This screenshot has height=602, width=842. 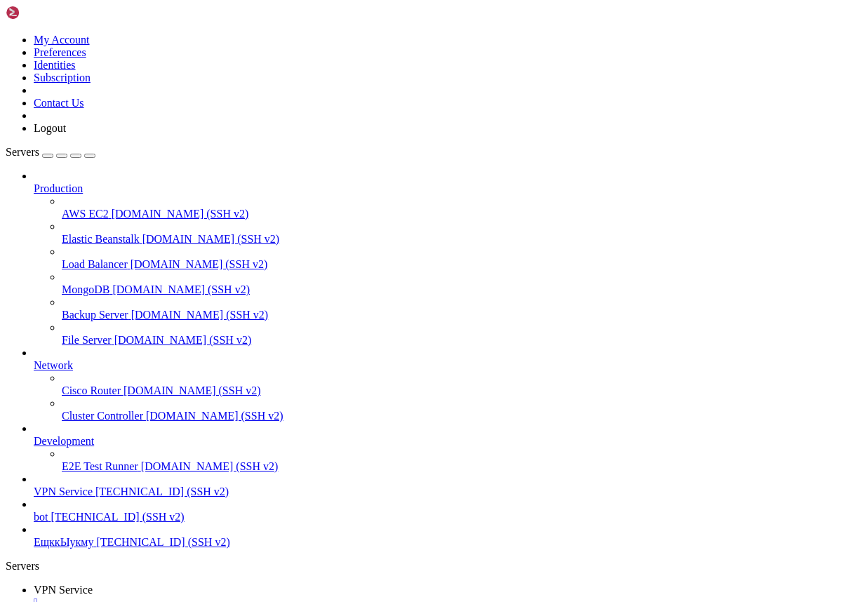 I want to click on img: Shellngn, so click(x=46, y=13).